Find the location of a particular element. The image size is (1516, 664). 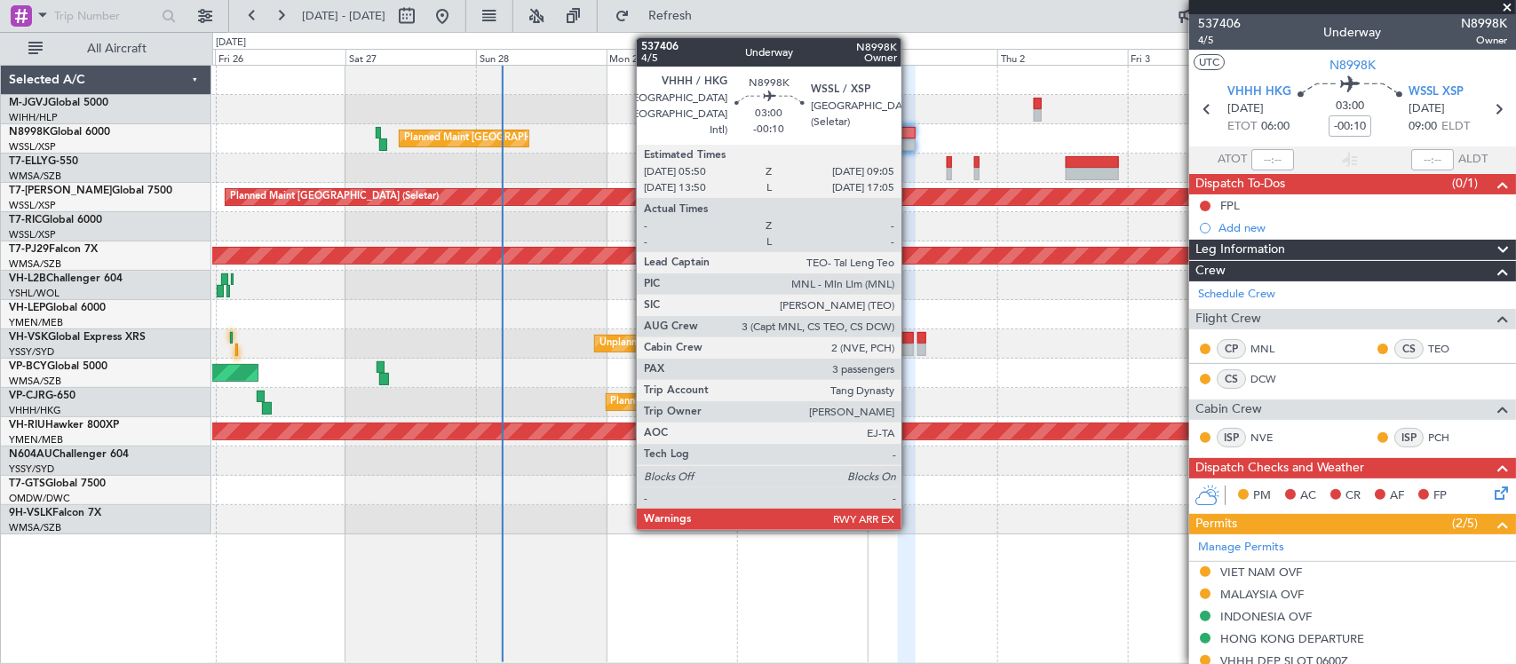

span: M-JGVJ is located at coordinates (28, 103).